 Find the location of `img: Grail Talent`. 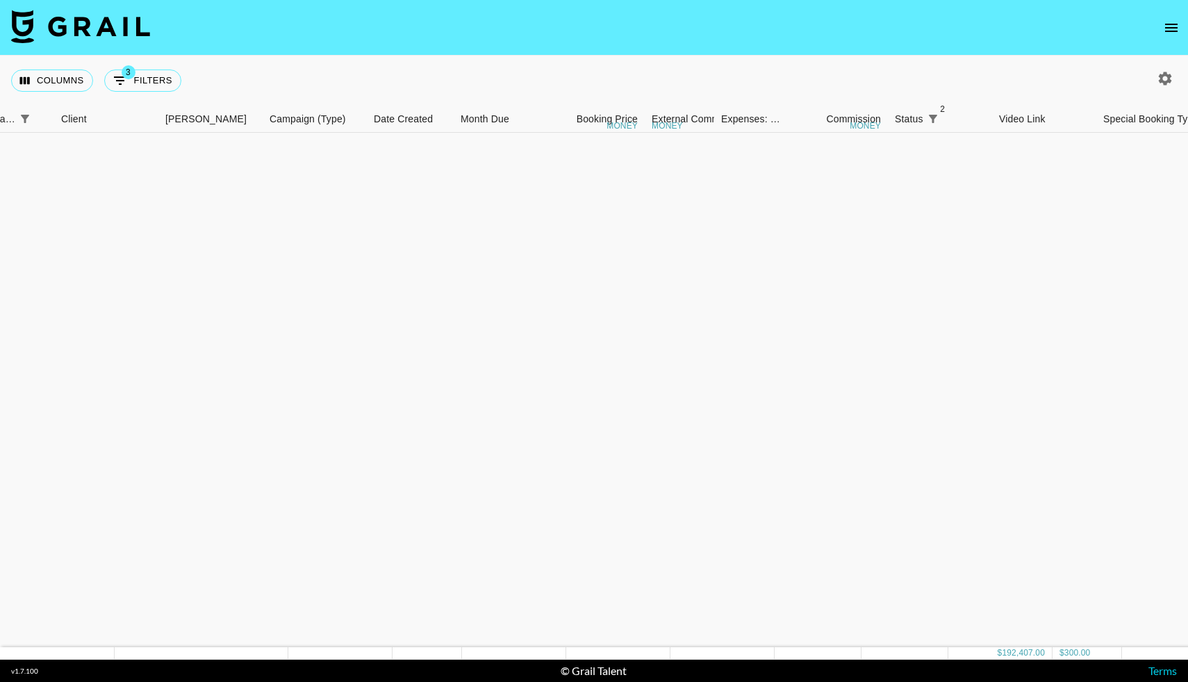

img: Grail Talent is located at coordinates (81, 26).